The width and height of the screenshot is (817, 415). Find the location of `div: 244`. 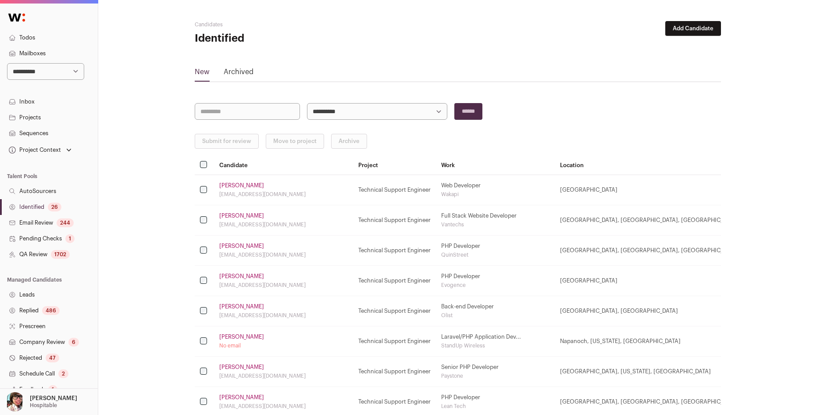

div: 244 is located at coordinates (65, 223).